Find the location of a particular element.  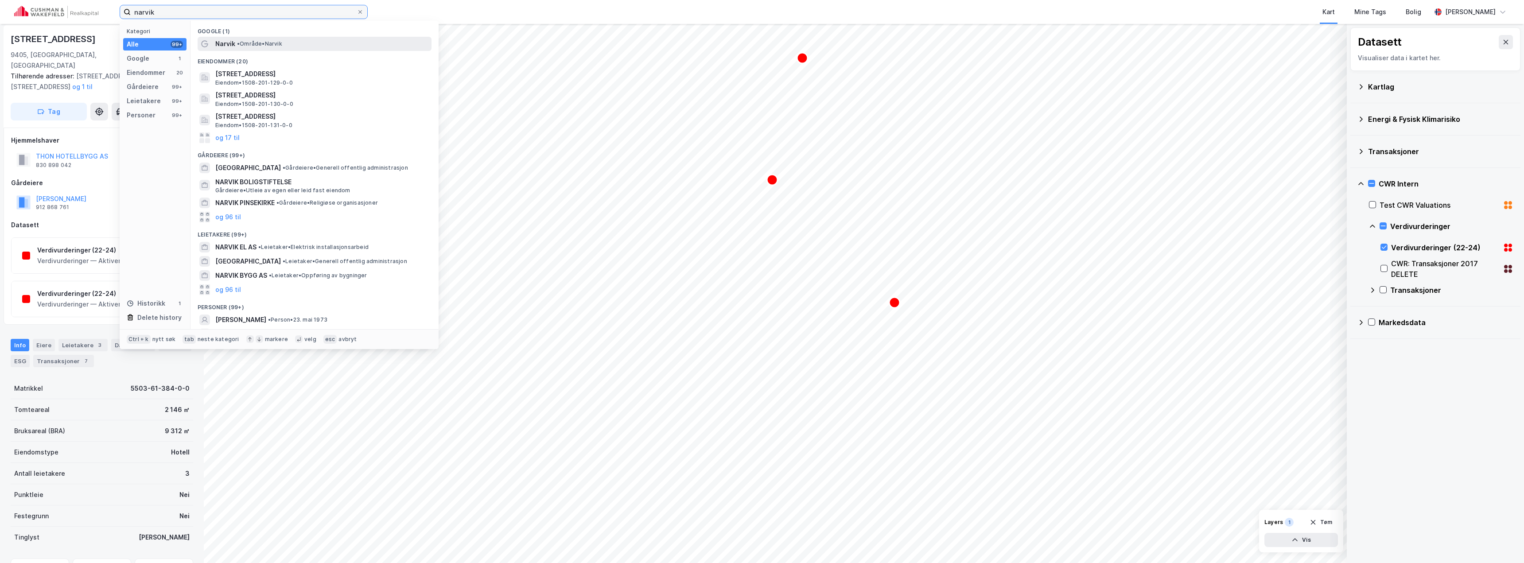

div: Bruksareal (BRA) is located at coordinates (39, 431).